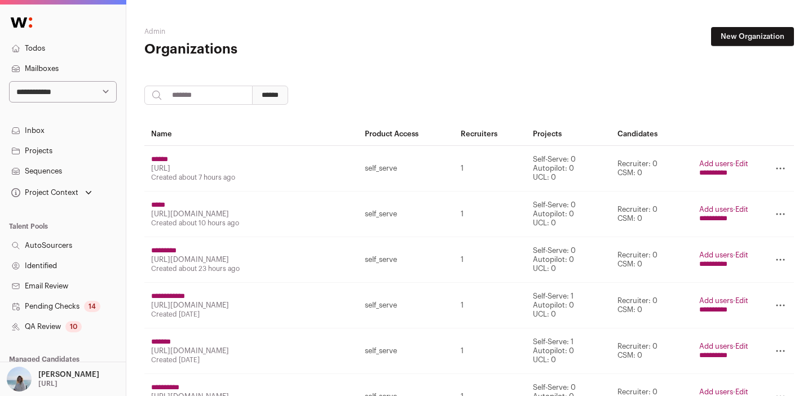 This screenshot has height=396, width=812. Describe the element at coordinates (251, 178) in the screenshot. I see `div: Created about 7 hours ago` at that location.